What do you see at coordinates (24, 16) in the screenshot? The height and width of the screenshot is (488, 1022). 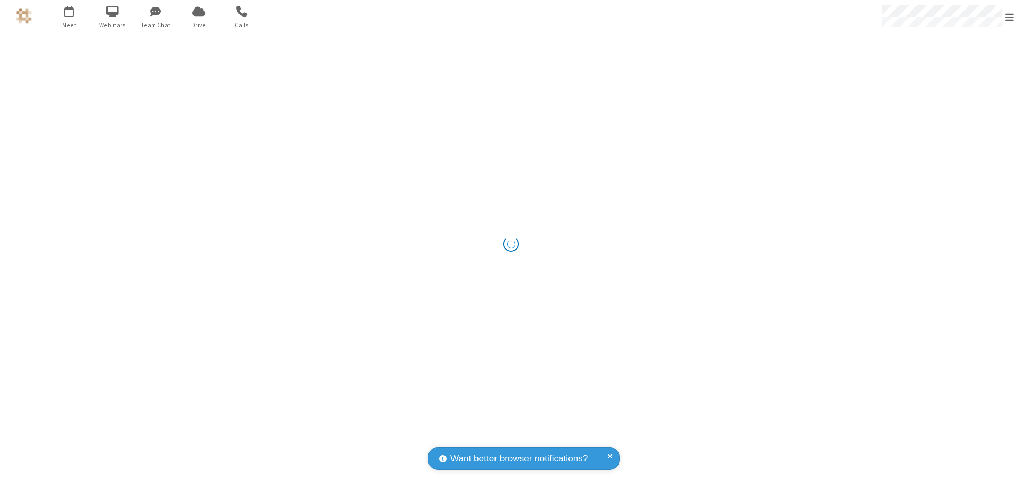 I see `img: QA Selenium DO NOT DELETE OR CHANGE` at bounding box center [24, 16].